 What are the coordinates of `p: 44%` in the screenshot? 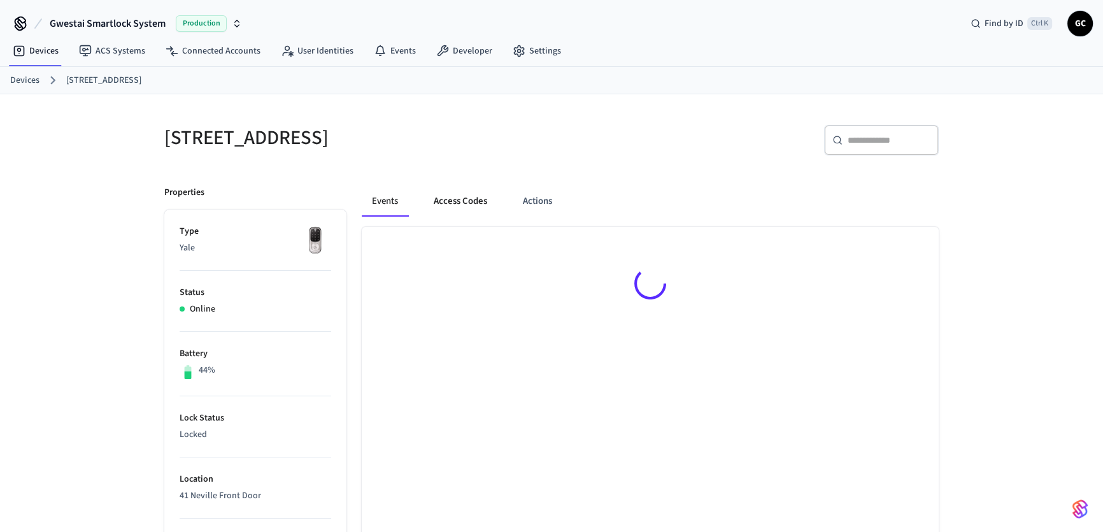 It's located at (207, 370).